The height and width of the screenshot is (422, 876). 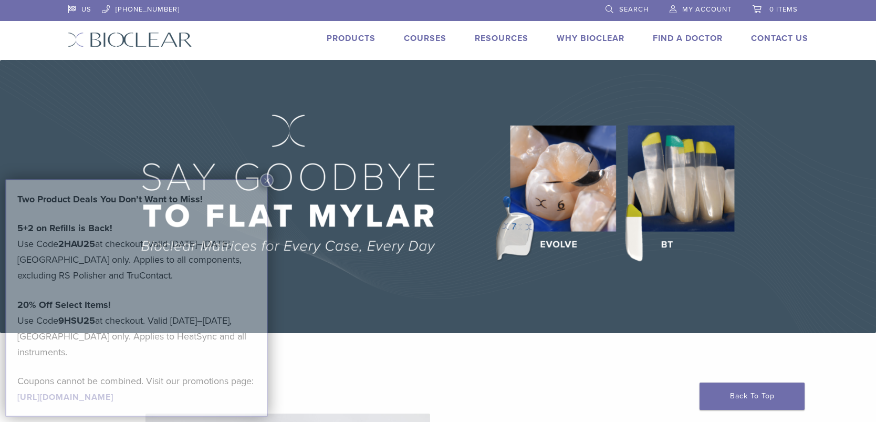 I want to click on p: Coupons cannot be combined. Visit our promotions page:, so click(x=137, y=389).